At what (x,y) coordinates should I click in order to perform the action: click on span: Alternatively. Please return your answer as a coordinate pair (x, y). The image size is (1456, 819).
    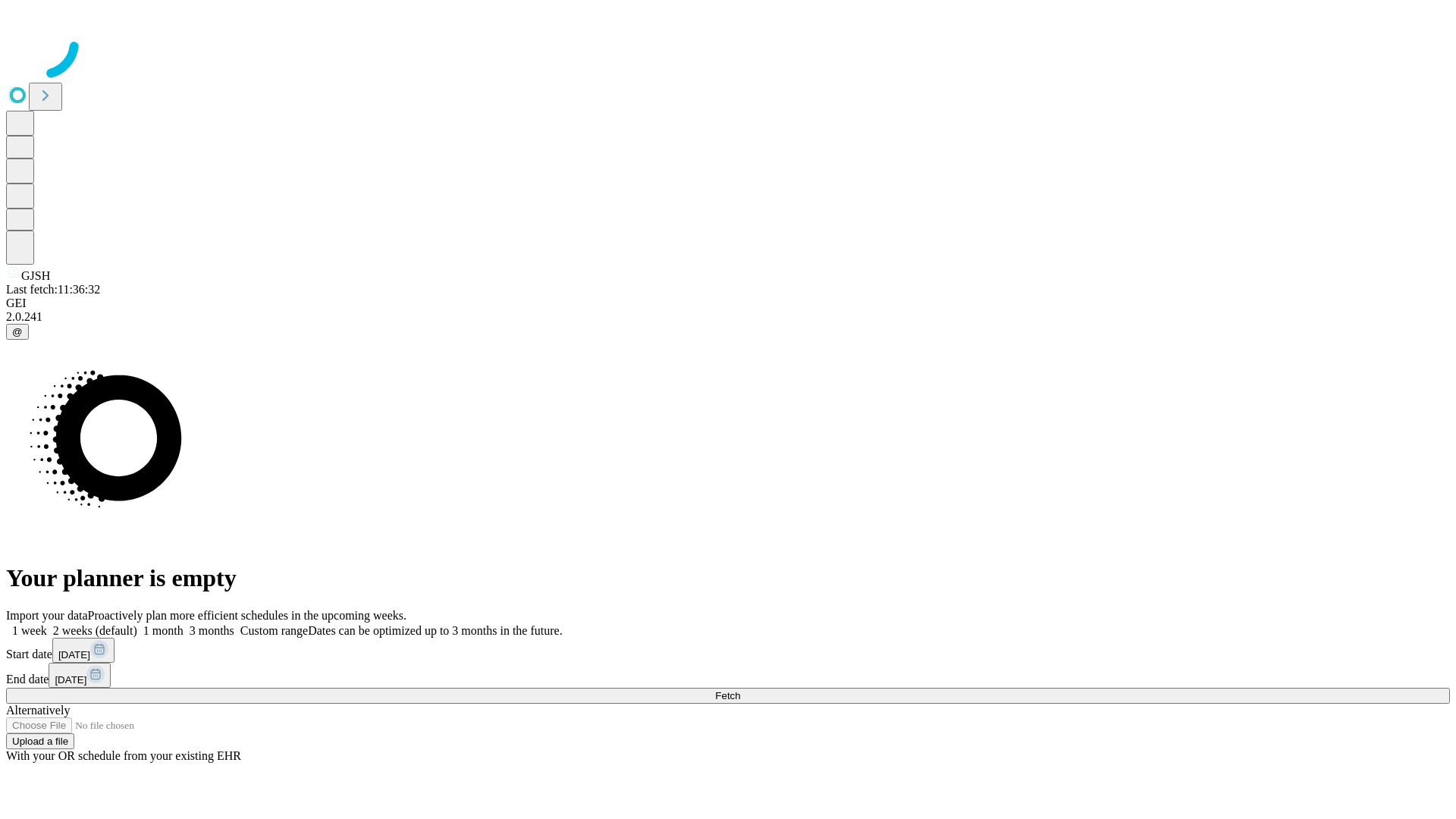
    Looking at the image, I should click on (38, 710).